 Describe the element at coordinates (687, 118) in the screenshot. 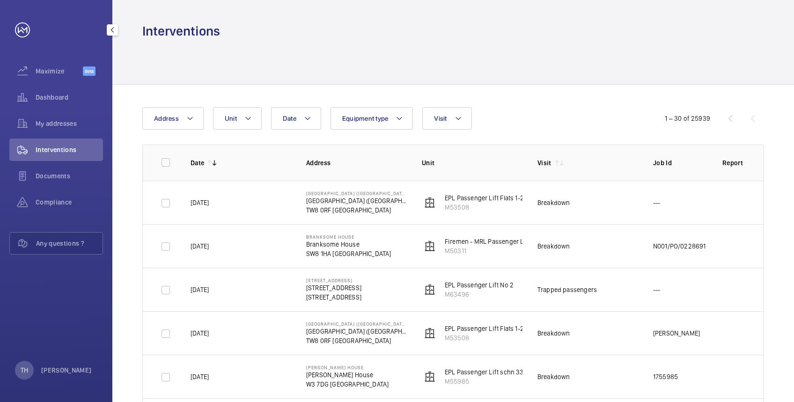

I see `div: 1 – 30 of 25939` at that location.